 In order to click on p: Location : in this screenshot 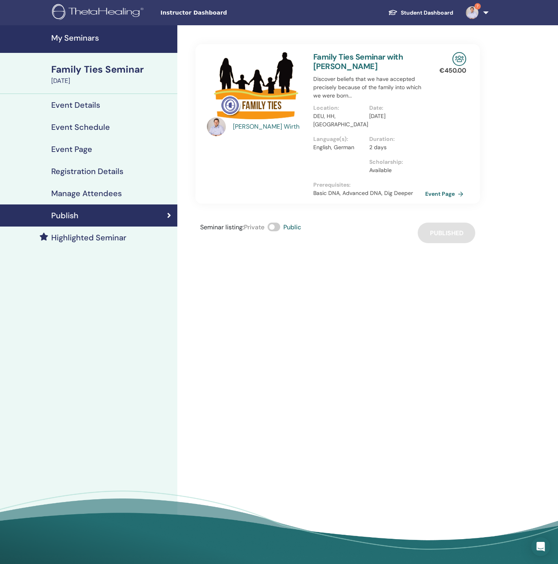, I will do `click(339, 108)`.